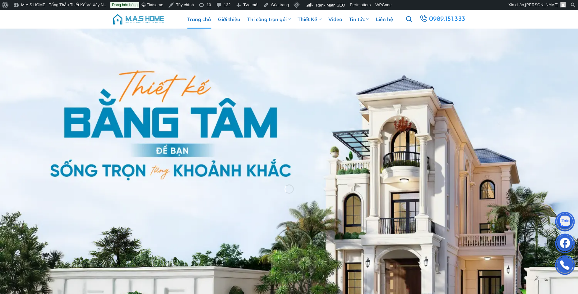 This screenshot has height=294, width=578. Describe the element at coordinates (447, 19) in the screenshot. I see `span: 0989.151.333` at that location.